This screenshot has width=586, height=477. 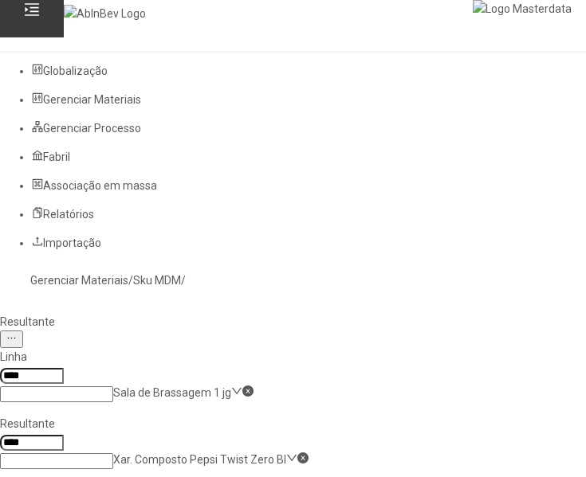 What do you see at coordinates (172, 393) in the screenshot?
I see `nz-select-item: Sala de Brassagem 1 jg` at bounding box center [172, 393].